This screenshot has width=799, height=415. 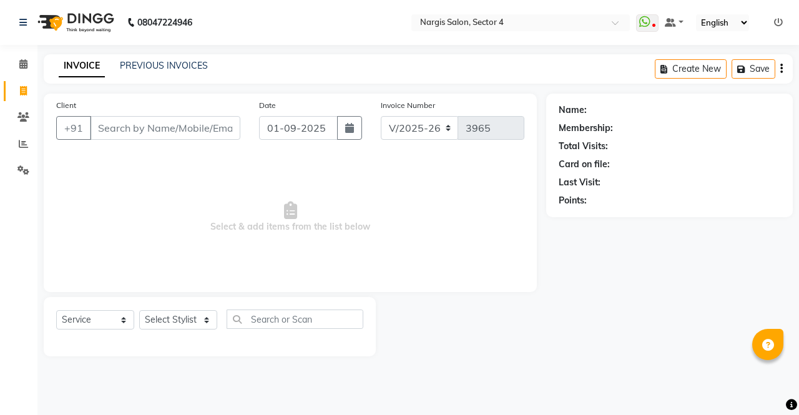 I want to click on label: Date, so click(x=267, y=105).